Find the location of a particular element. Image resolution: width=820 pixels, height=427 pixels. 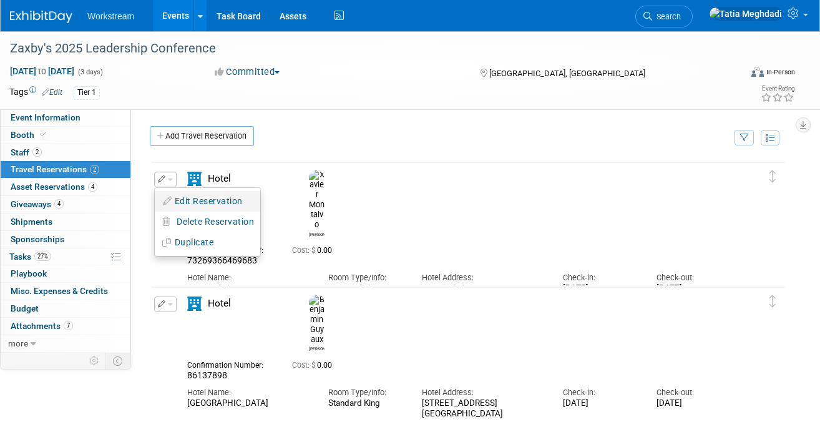

img: ExhibitDay is located at coordinates (41, 17).